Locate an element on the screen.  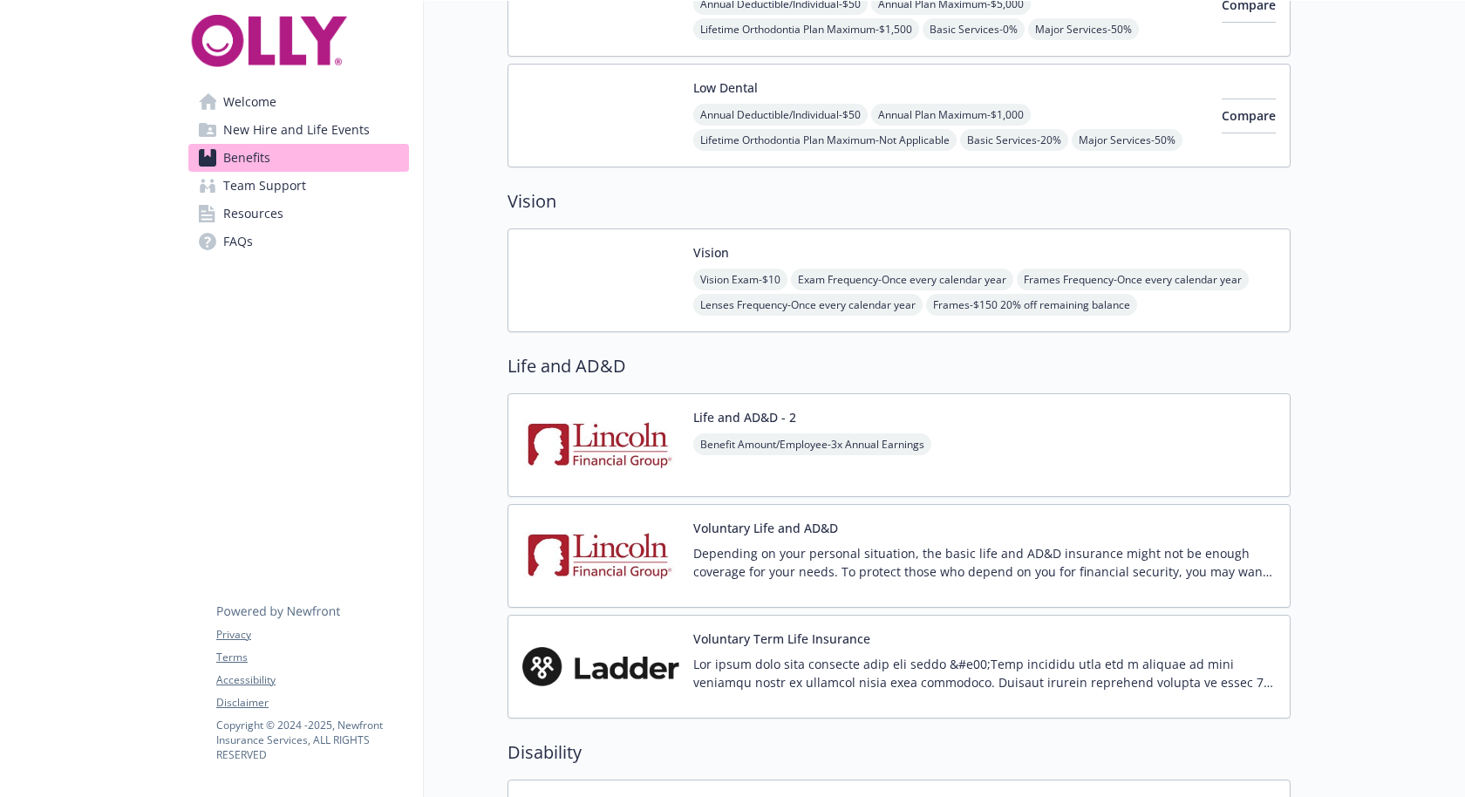
span: Basic Services - 0% is located at coordinates (973, 29).